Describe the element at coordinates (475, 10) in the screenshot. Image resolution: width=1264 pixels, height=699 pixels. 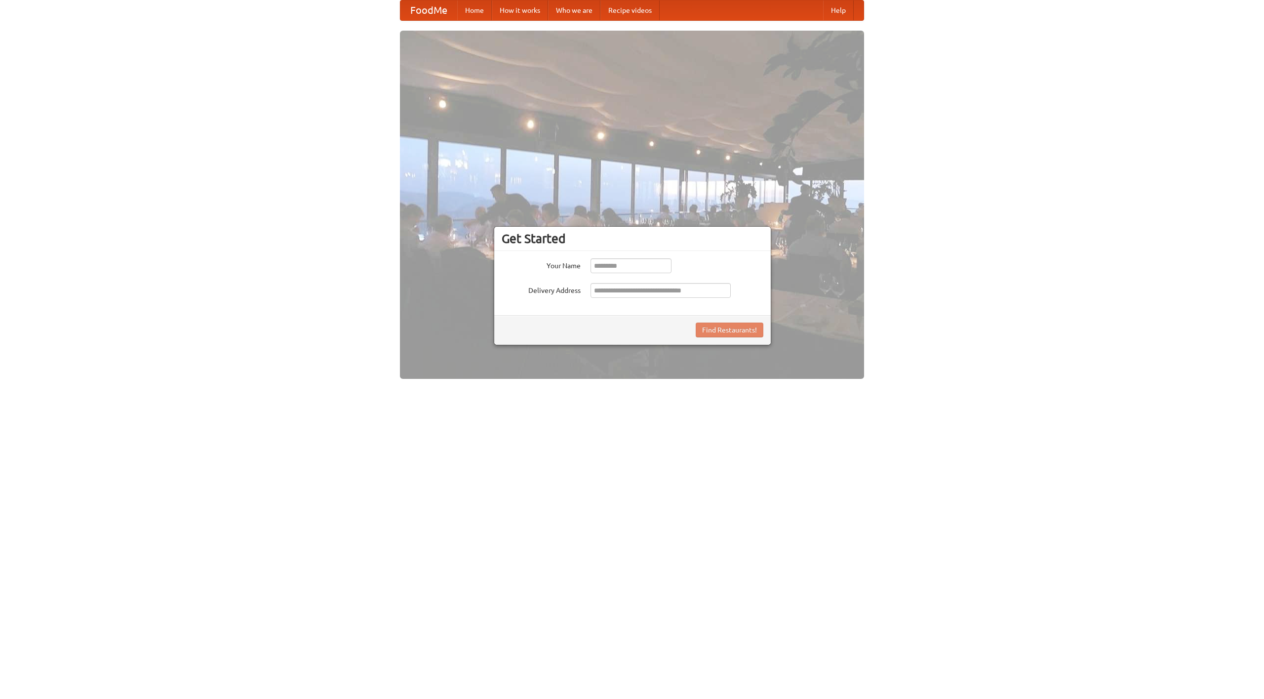
I see `a: Home` at that location.